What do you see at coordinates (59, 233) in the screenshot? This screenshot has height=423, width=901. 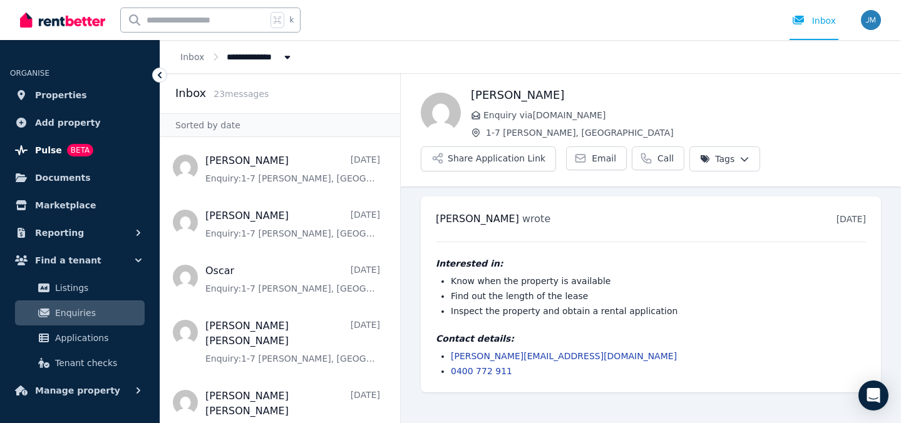 I see `span: Reporting` at bounding box center [59, 233].